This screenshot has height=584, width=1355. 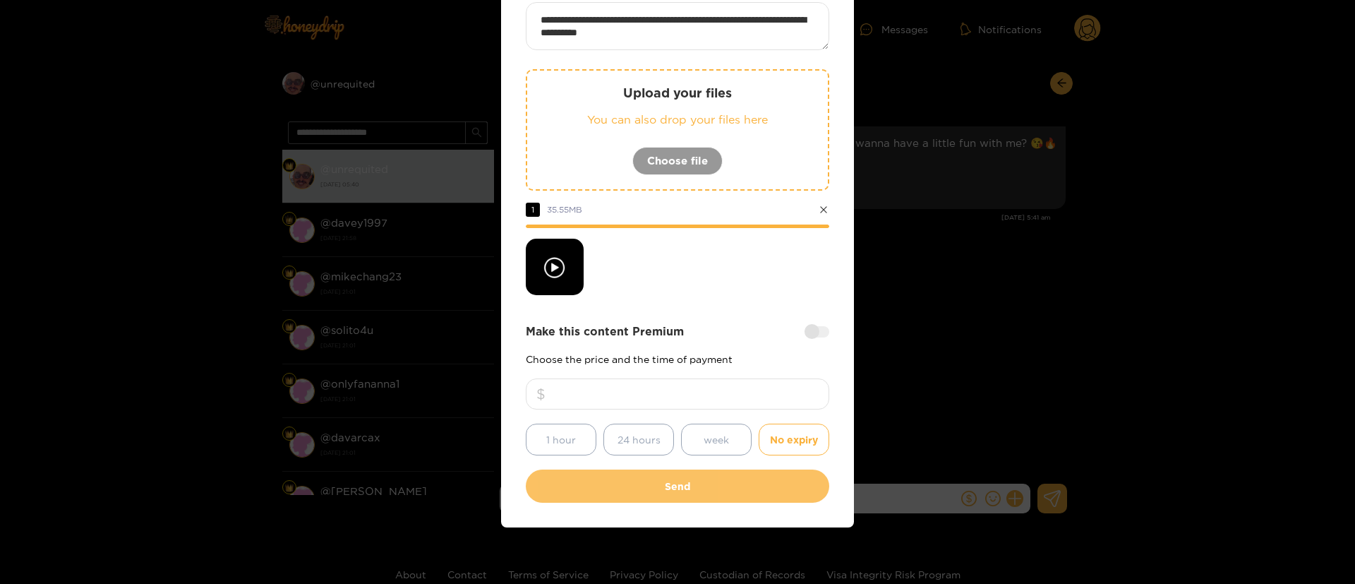 What do you see at coordinates (678, 119) in the screenshot?
I see `p: You can also drop your files here` at bounding box center [678, 119].